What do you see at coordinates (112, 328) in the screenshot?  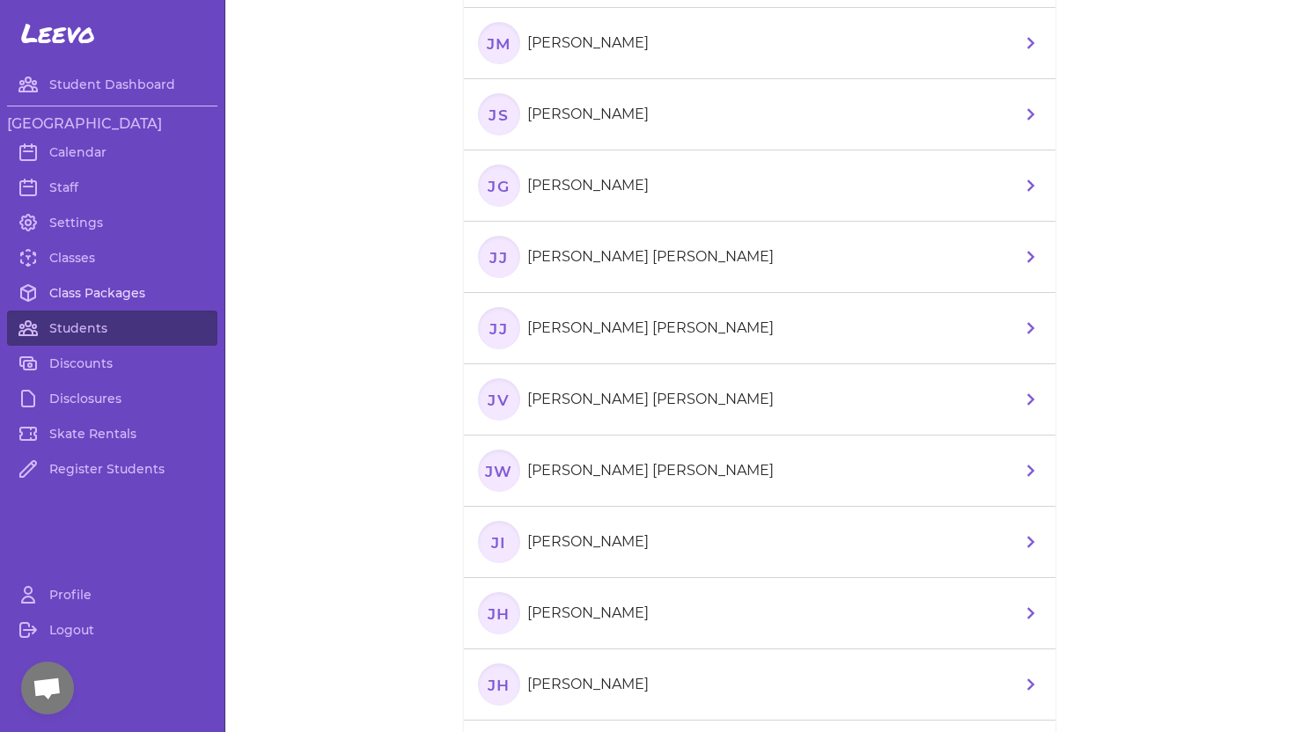 I see `a: Students` at bounding box center [112, 328].